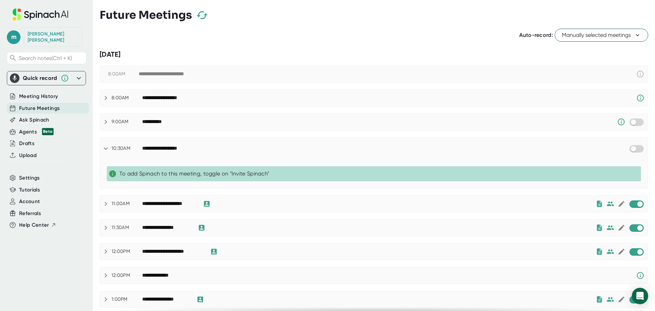 The image size is (655, 311). What do you see at coordinates (29, 201) in the screenshot?
I see `span: Account` at bounding box center [29, 201].